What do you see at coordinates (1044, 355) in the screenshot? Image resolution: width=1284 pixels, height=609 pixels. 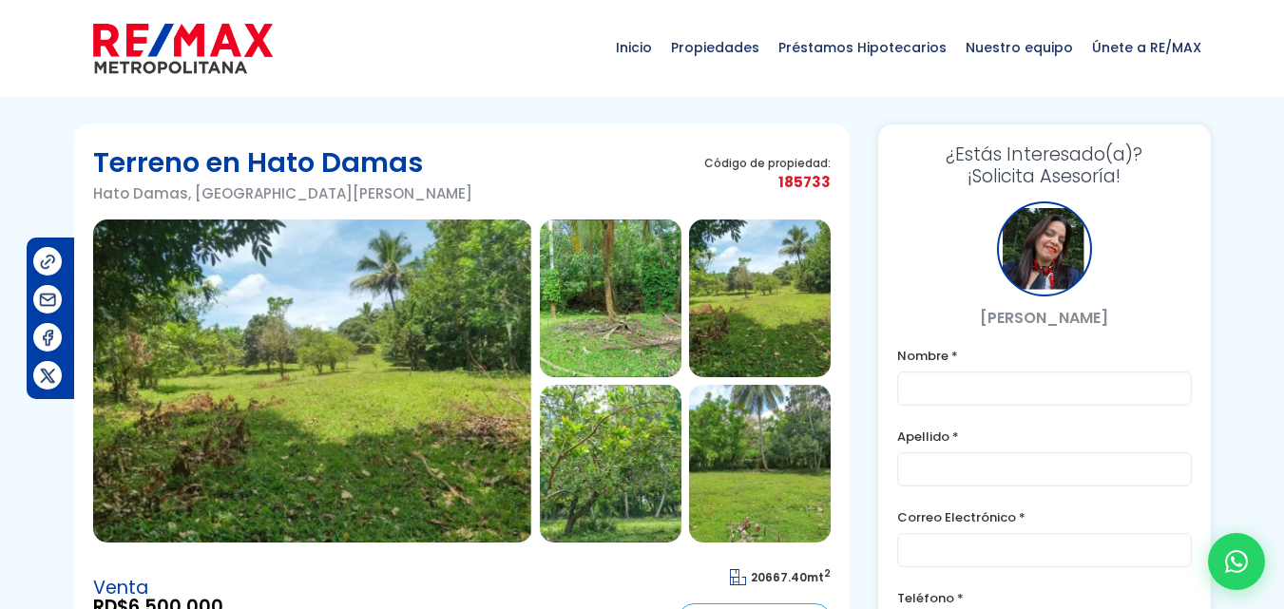 I see `label: Nombre *` at bounding box center [1044, 355].